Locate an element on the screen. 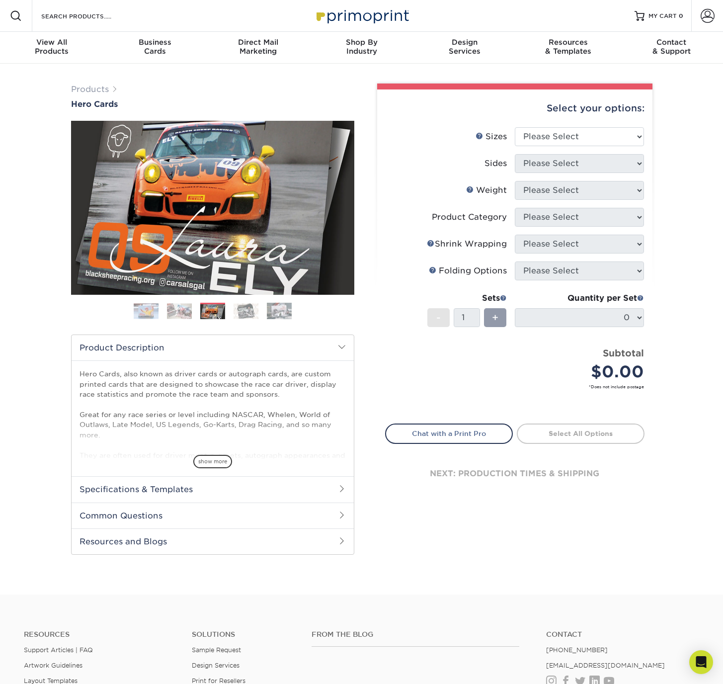 The width and height of the screenshot is (723, 684). h1: Hero Cards is located at coordinates (213, 104).